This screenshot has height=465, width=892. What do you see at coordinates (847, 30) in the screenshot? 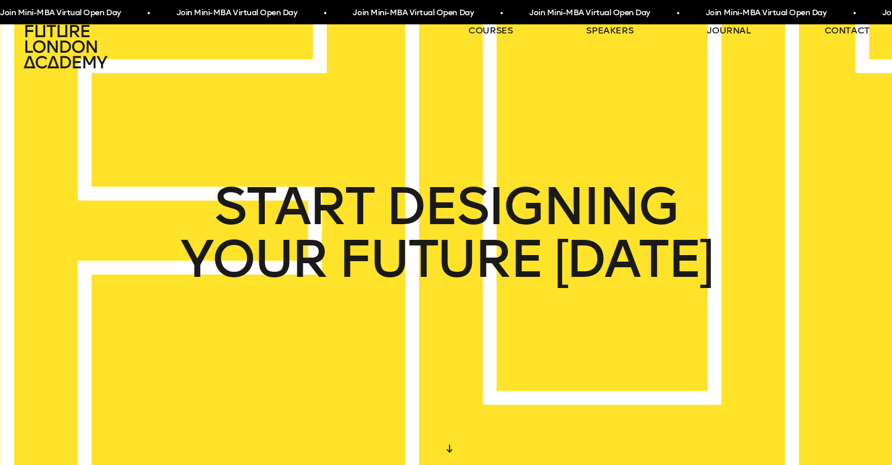
I see `a: contact` at bounding box center [847, 30].